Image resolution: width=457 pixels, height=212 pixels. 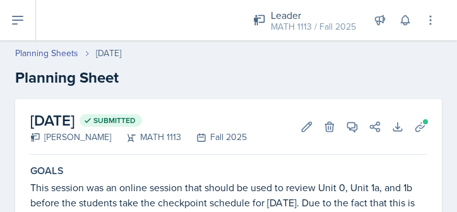 I want to click on h2: Planning Sheet, so click(x=229, y=78).